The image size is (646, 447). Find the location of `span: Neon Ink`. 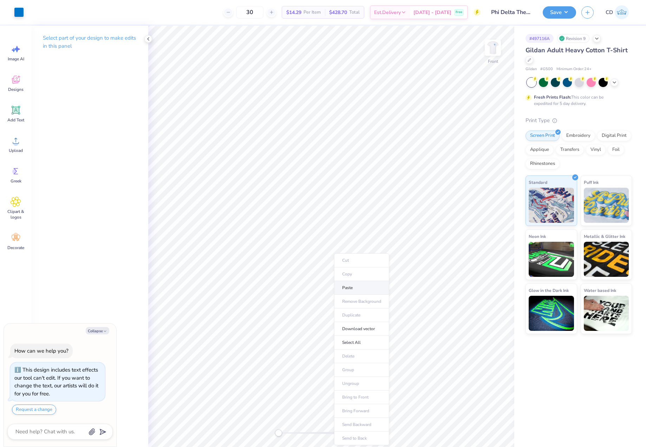

span: Neon Ink is located at coordinates (537, 236).